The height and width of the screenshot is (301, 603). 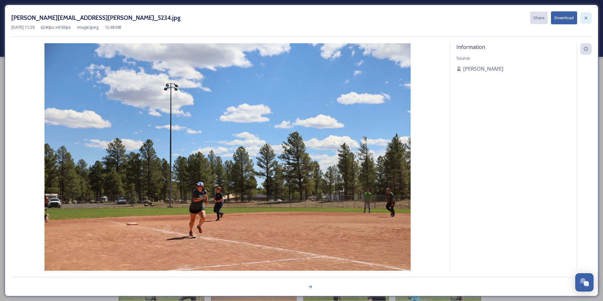 I want to click on img: Sarah.holditch%40flagstaffaz.gov-IMG_5234.jpg, so click(x=227, y=165).